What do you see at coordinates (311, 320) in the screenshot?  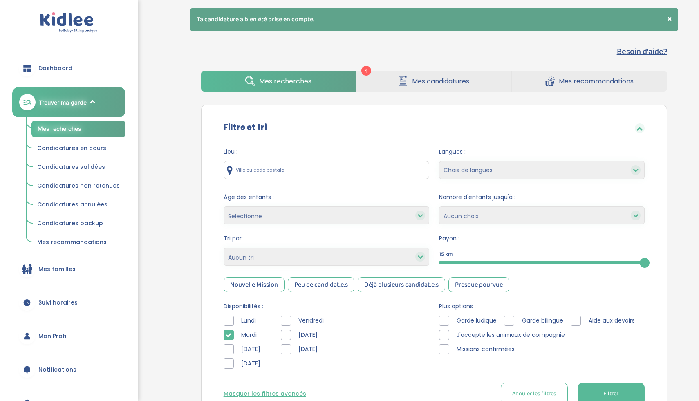 I see `span: Vendredi` at bounding box center [311, 320].